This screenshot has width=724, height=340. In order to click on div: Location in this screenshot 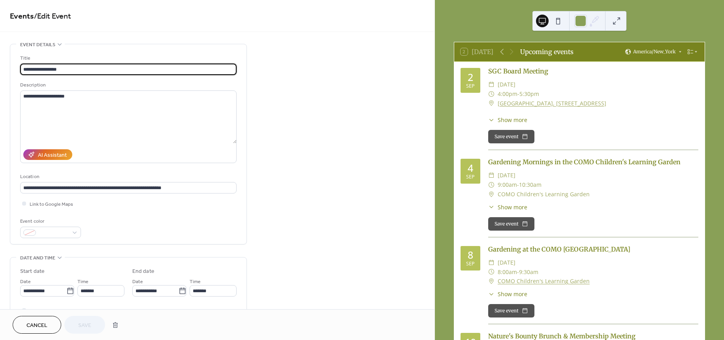, I will do `click(128, 177)`.